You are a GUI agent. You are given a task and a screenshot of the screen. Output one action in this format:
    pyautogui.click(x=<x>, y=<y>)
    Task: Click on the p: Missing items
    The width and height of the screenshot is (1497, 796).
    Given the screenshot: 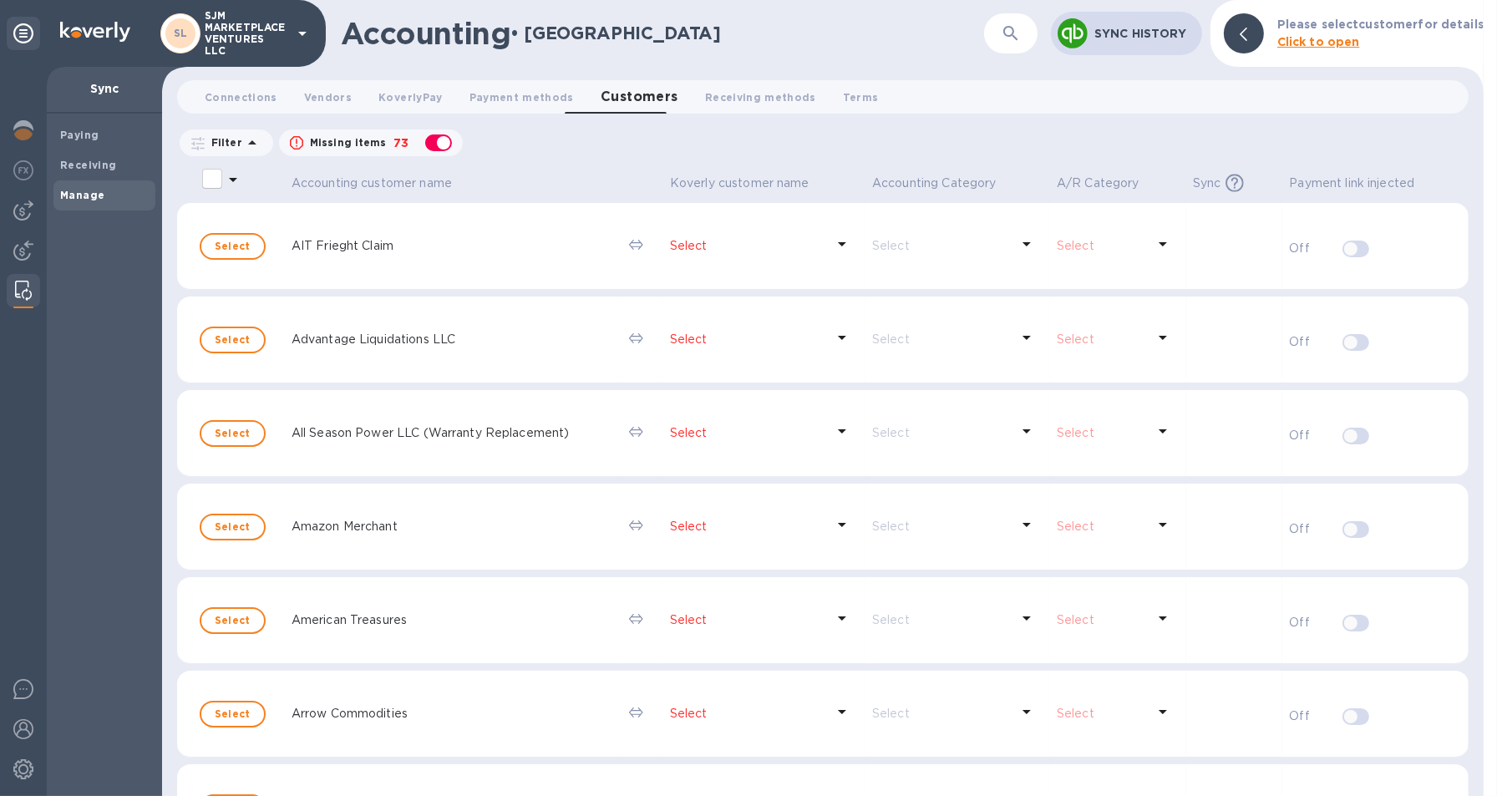 What is the action you would take?
    pyautogui.click(x=348, y=143)
    